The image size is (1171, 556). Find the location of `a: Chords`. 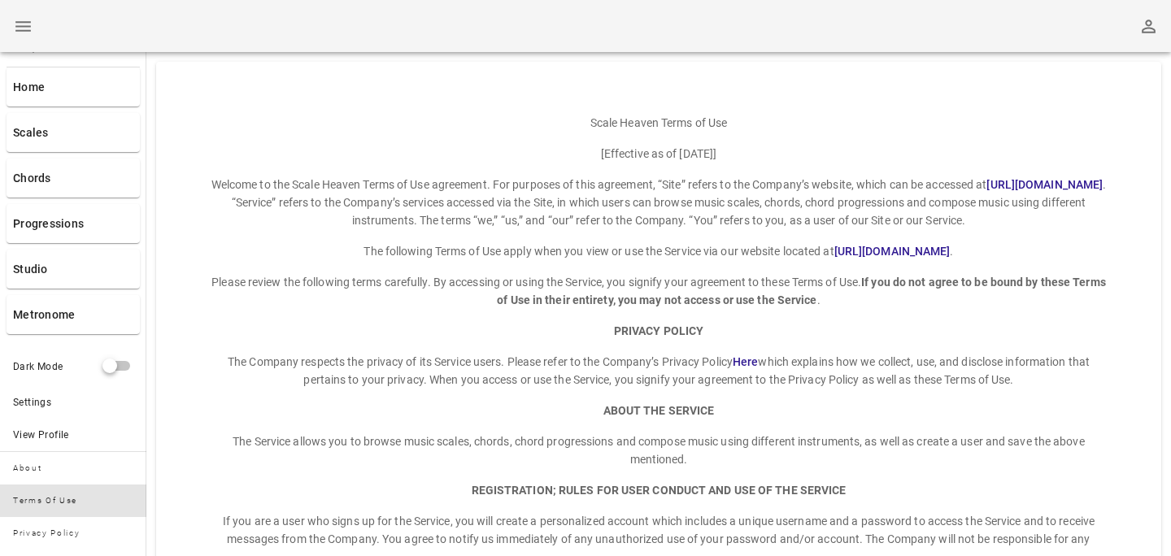

a: Chords is located at coordinates (73, 178).